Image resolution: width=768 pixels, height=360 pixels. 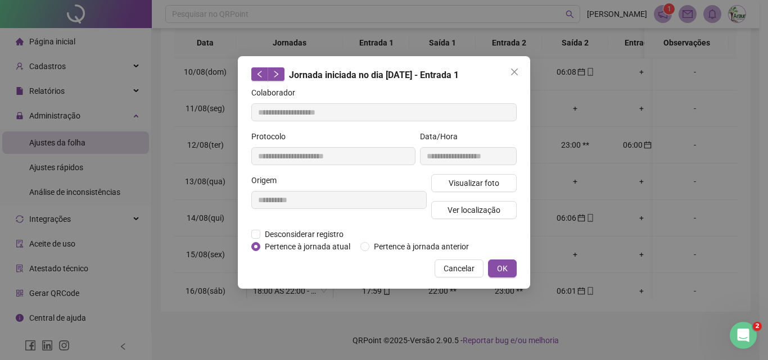 What do you see at coordinates (276, 74) in the screenshot?
I see `span: right` at bounding box center [276, 74].